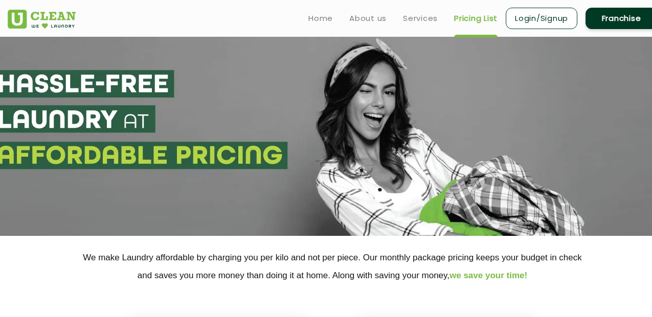 The width and height of the screenshot is (652, 317). I want to click on a: Login/Signup, so click(541, 18).